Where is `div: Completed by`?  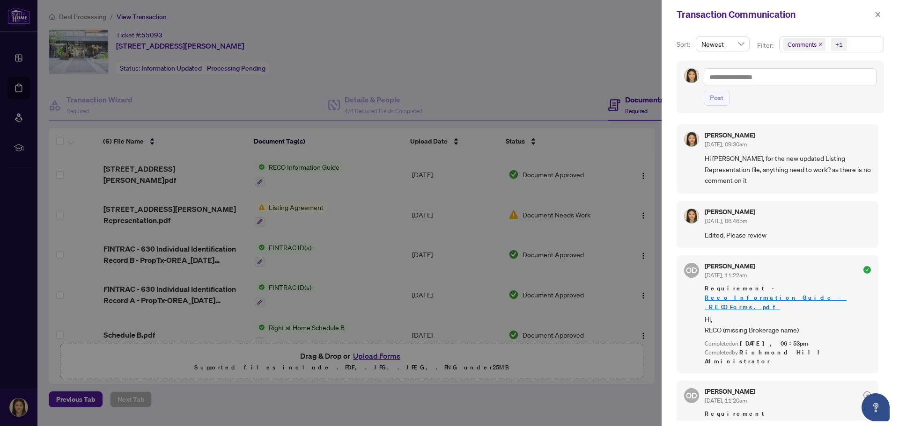 div: Completed by is located at coordinates (787, 358).